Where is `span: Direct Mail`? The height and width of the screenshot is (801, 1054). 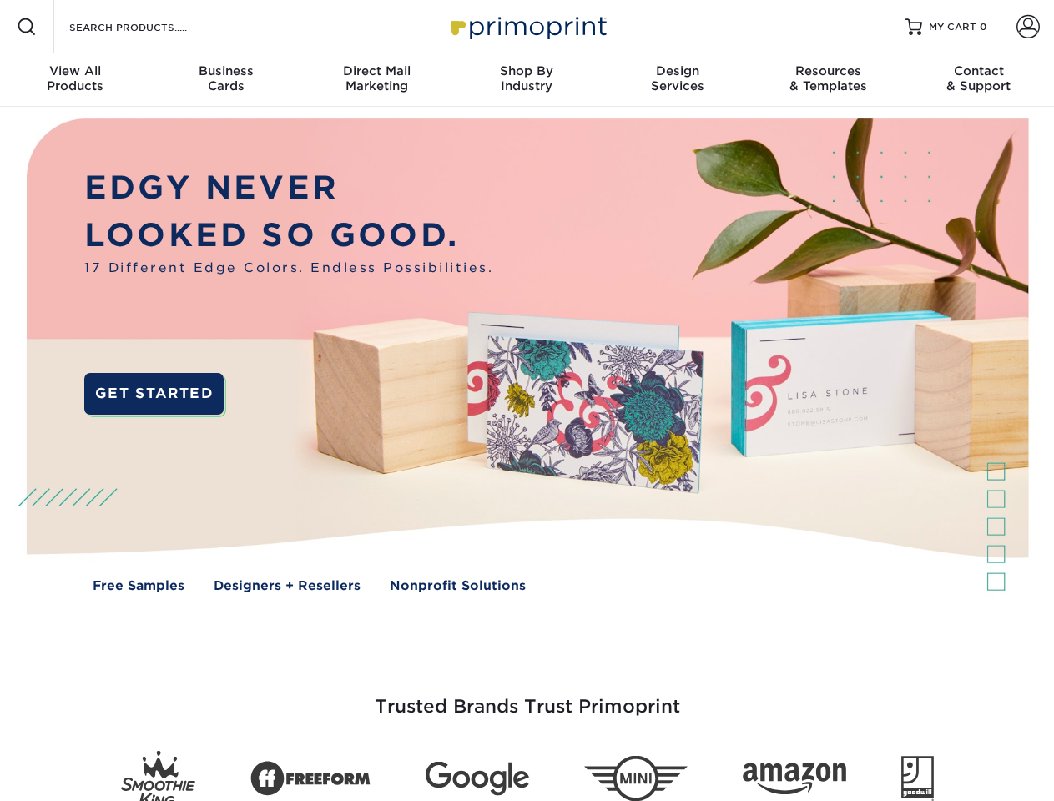 span: Direct Mail is located at coordinates (376, 71).